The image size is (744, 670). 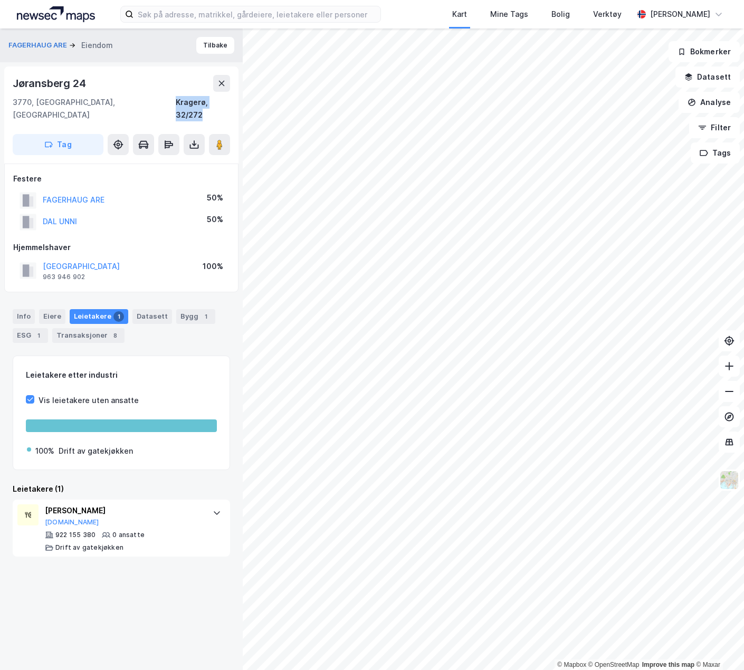 I want to click on button: FAGERHAUG ARE, so click(x=39, y=45).